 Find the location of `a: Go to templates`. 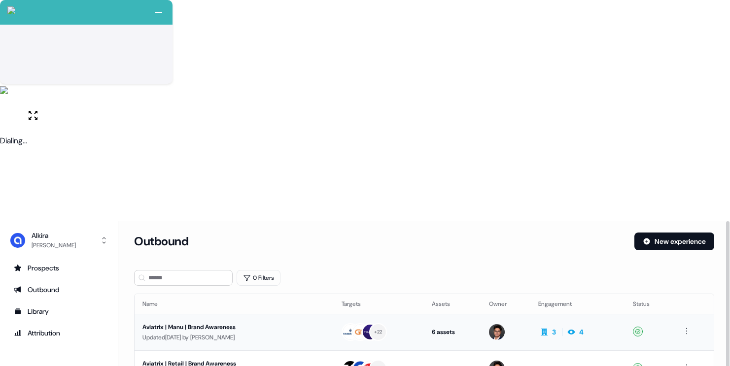

a: Go to templates is located at coordinates (59, 312).